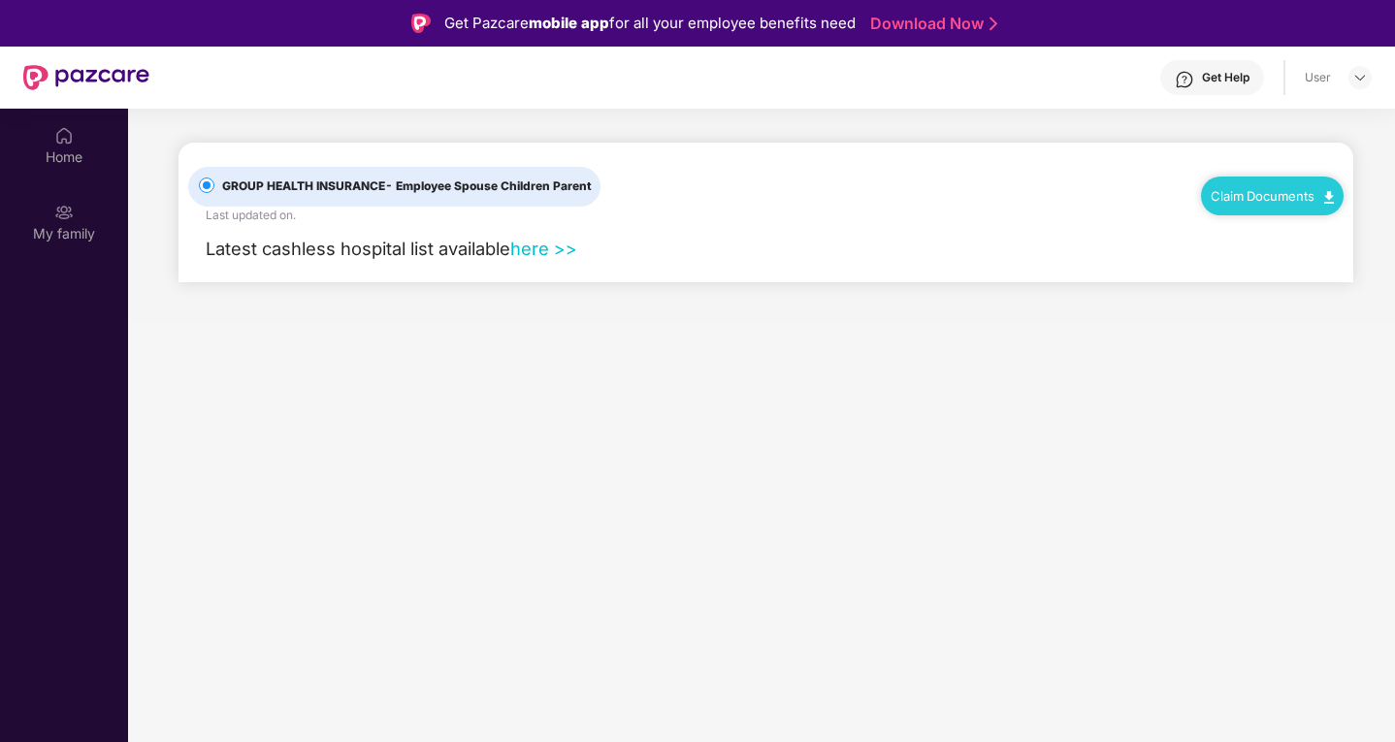 The height and width of the screenshot is (742, 1395). What do you see at coordinates (569, 22) in the screenshot?
I see `strong: mobile app` at bounding box center [569, 22].